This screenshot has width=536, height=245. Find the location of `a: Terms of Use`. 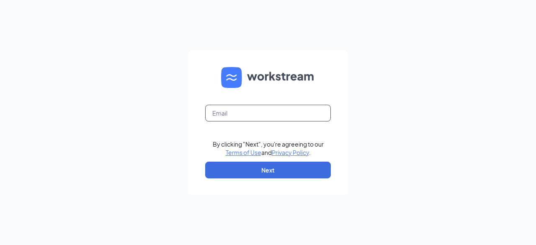

a: Terms of Use is located at coordinates (243, 152).